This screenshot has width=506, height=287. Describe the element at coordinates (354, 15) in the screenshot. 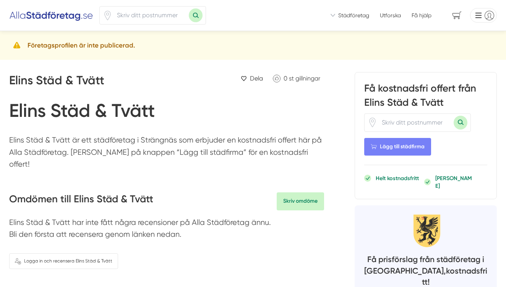

I see `span: Städföretag` at that location.